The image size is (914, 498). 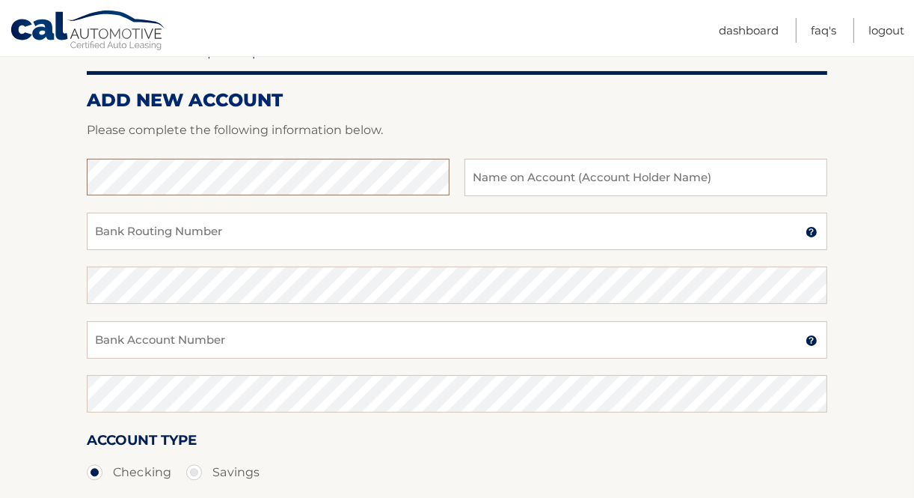 What do you see at coordinates (887, 30) in the screenshot?
I see `a: Logout` at bounding box center [887, 30].